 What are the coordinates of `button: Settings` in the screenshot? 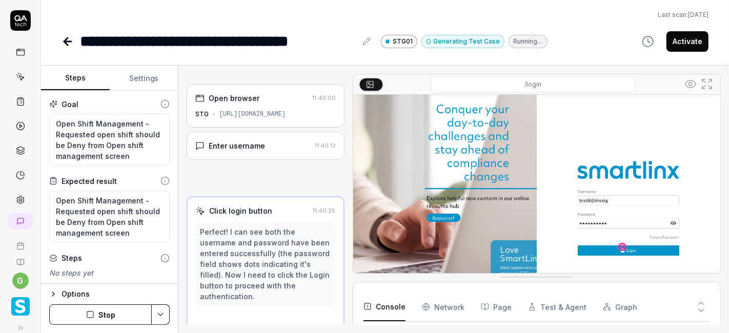 It's located at (144, 78).